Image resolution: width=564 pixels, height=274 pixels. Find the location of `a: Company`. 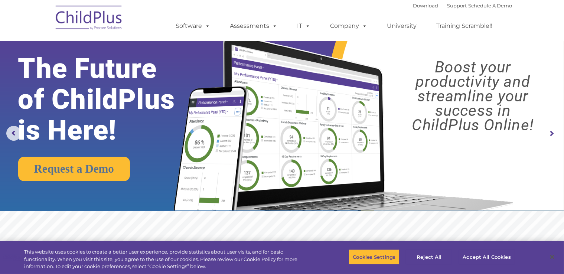

a: Company is located at coordinates (349, 26).